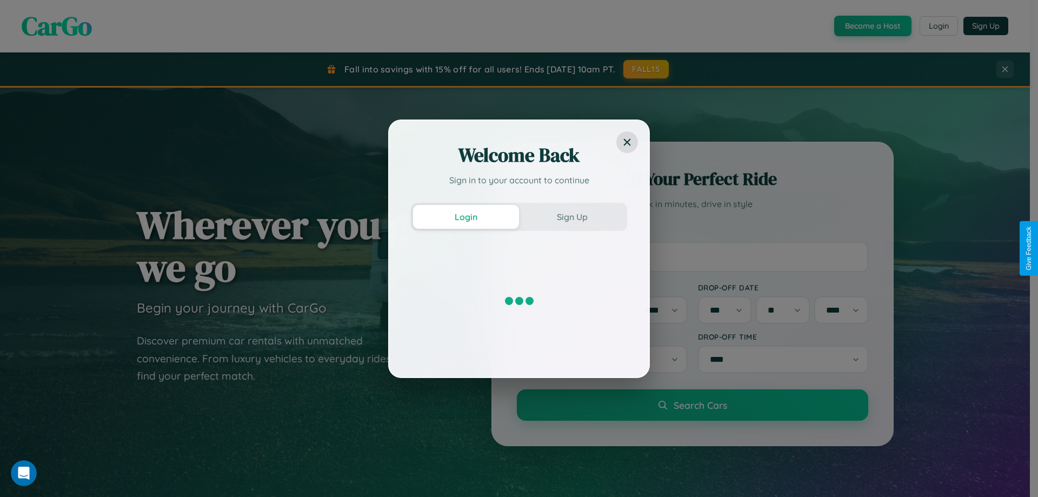 This screenshot has width=1038, height=497. What do you see at coordinates (466, 217) in the screenshot?
I see `button: Login` at bounding box center [466, 217].